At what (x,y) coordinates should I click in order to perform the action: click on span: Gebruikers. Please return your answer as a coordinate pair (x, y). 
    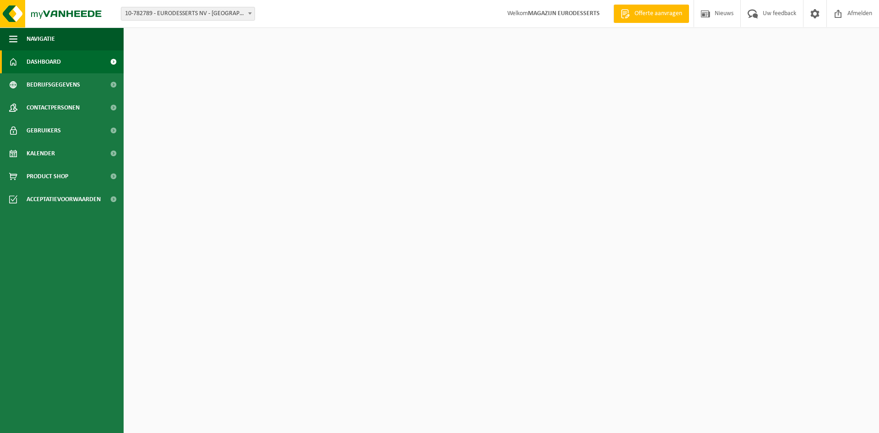
    Looking at the image, I should click on (43, 130).